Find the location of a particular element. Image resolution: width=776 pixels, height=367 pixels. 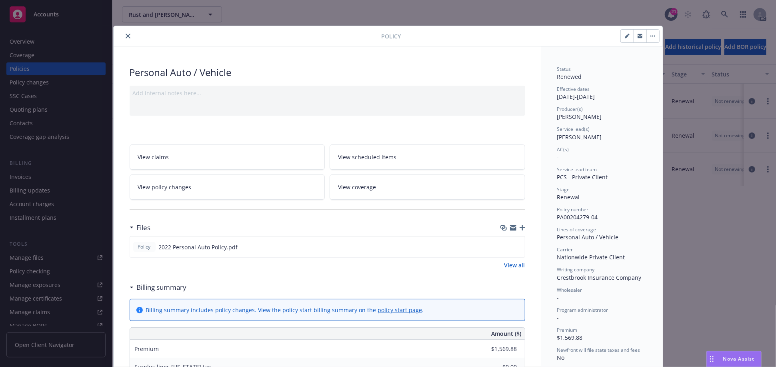

a: View all is located at coordinates (515, 265).